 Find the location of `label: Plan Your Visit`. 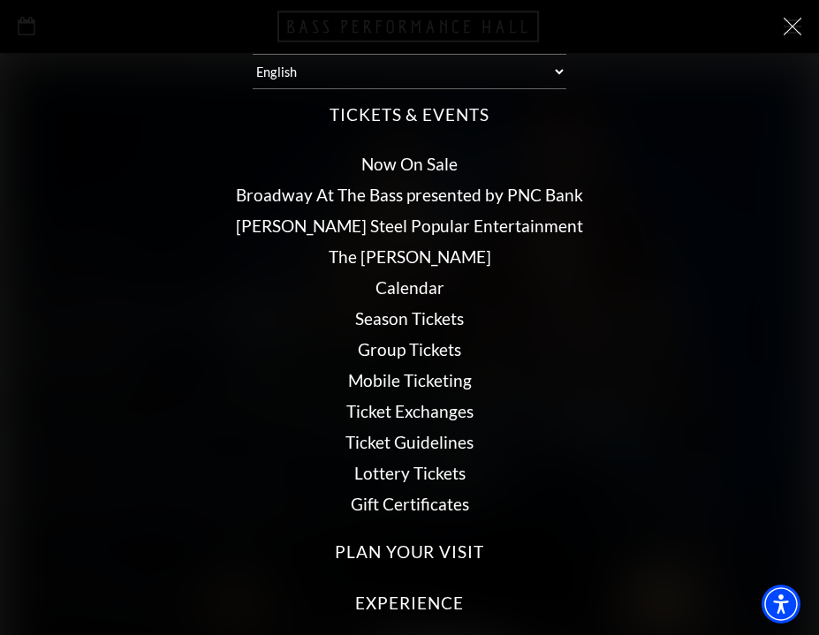

label: Plan Your Visit is located at coordinates (409, 552).